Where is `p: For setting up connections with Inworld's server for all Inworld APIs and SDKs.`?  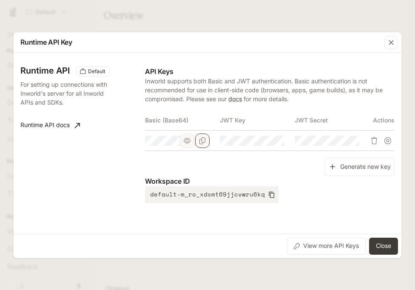
p: For setting up connections with Inworld's server for all Inworld APIs and SDKs. is located at coordinates (65, 93).